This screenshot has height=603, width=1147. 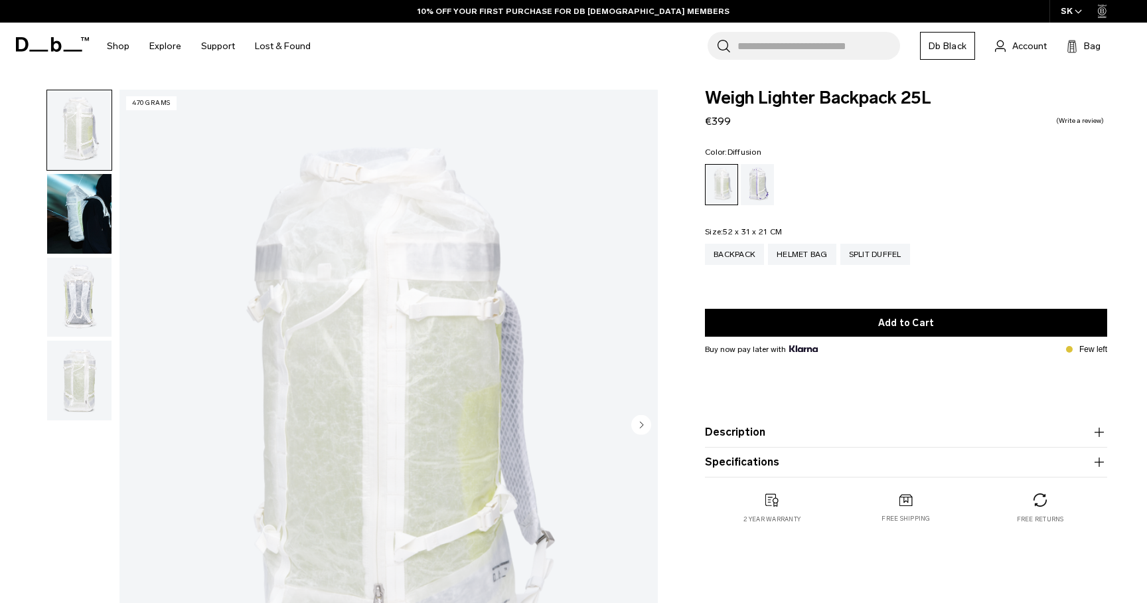 What do you see at coordinates (875, 254) in the screenshot?
I see `a: Split Duffel` at bounding box center [875, 254].